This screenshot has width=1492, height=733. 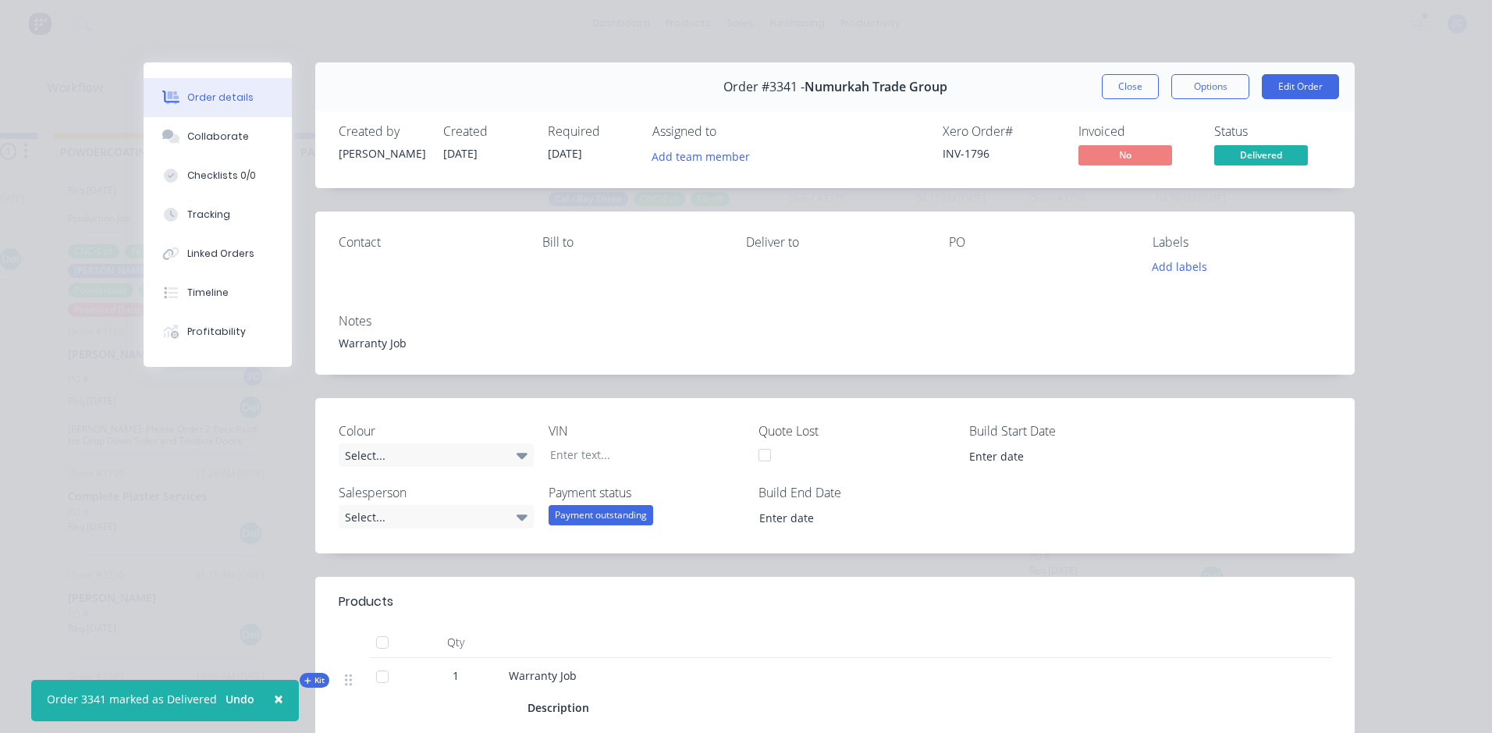 What do you see at coordinates (218, 215) in the screenshot?
I see `button: Tracking` at bounding box center [218, 215].